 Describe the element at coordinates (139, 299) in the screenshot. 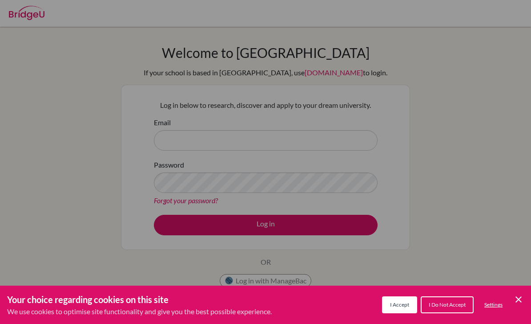

I see `h3: Your choice regarding cookies on this site` at that location.